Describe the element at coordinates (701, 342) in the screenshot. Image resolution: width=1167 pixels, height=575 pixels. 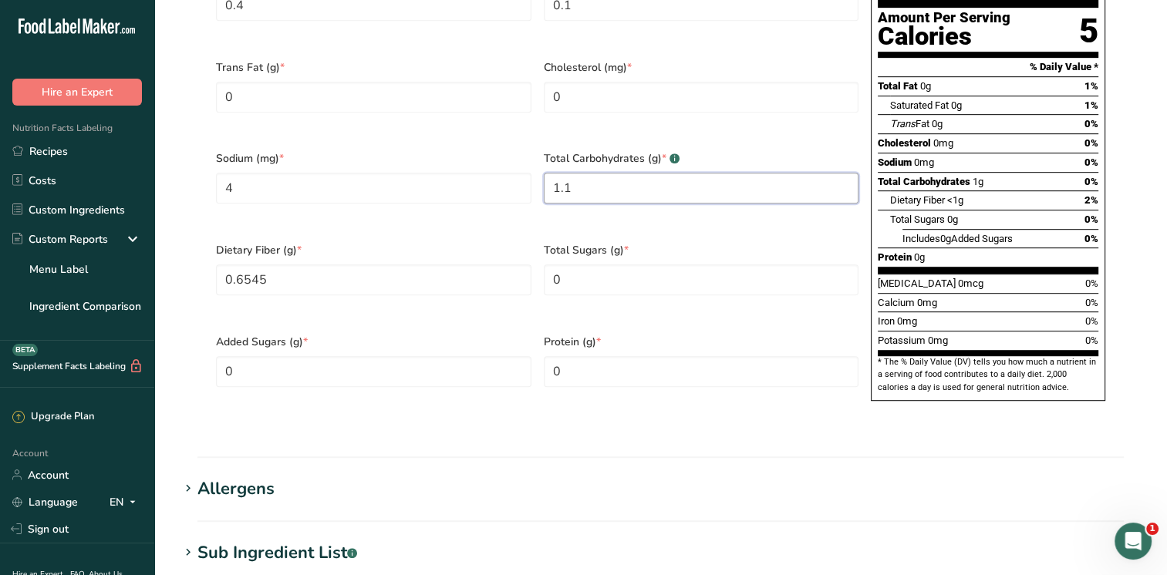
I see `span: Protein (g)` at that location.